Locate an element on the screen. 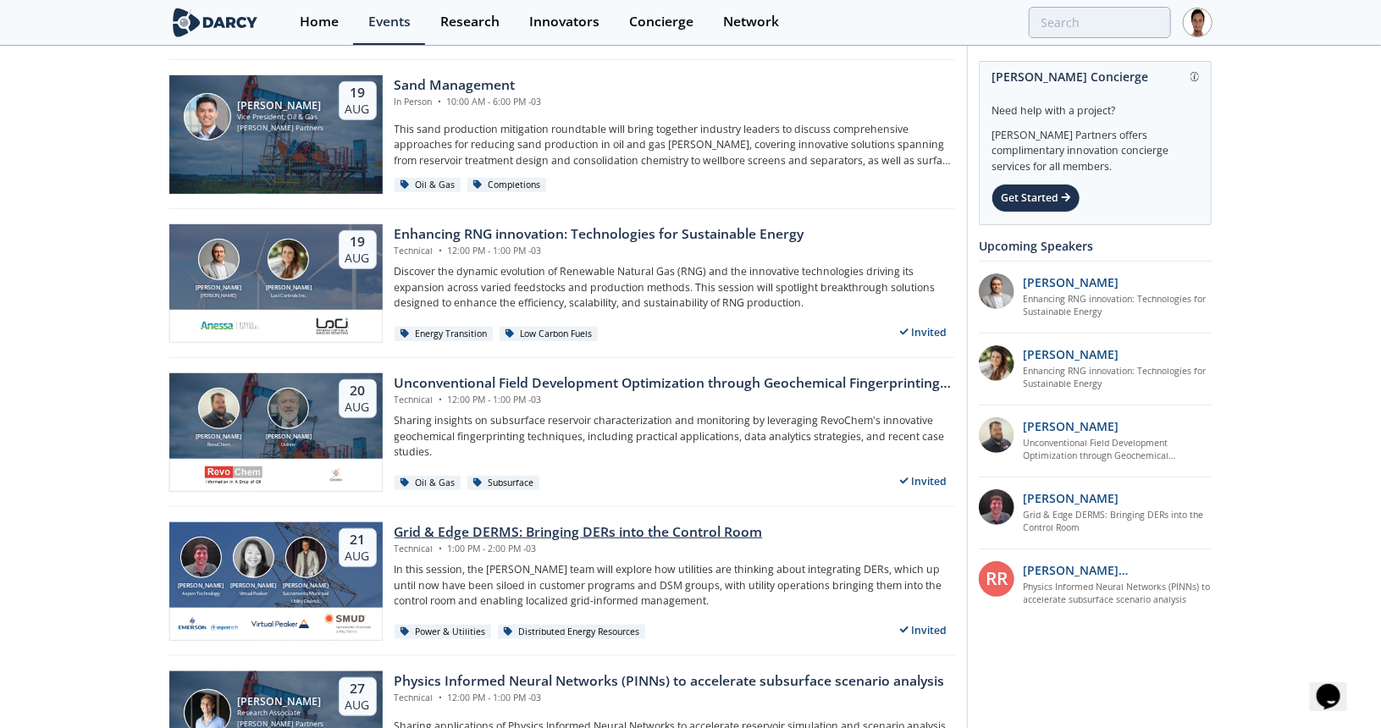 This screenshot has height=728, width=1381. img: Smud.org.png is located at coordinates (347, 624).